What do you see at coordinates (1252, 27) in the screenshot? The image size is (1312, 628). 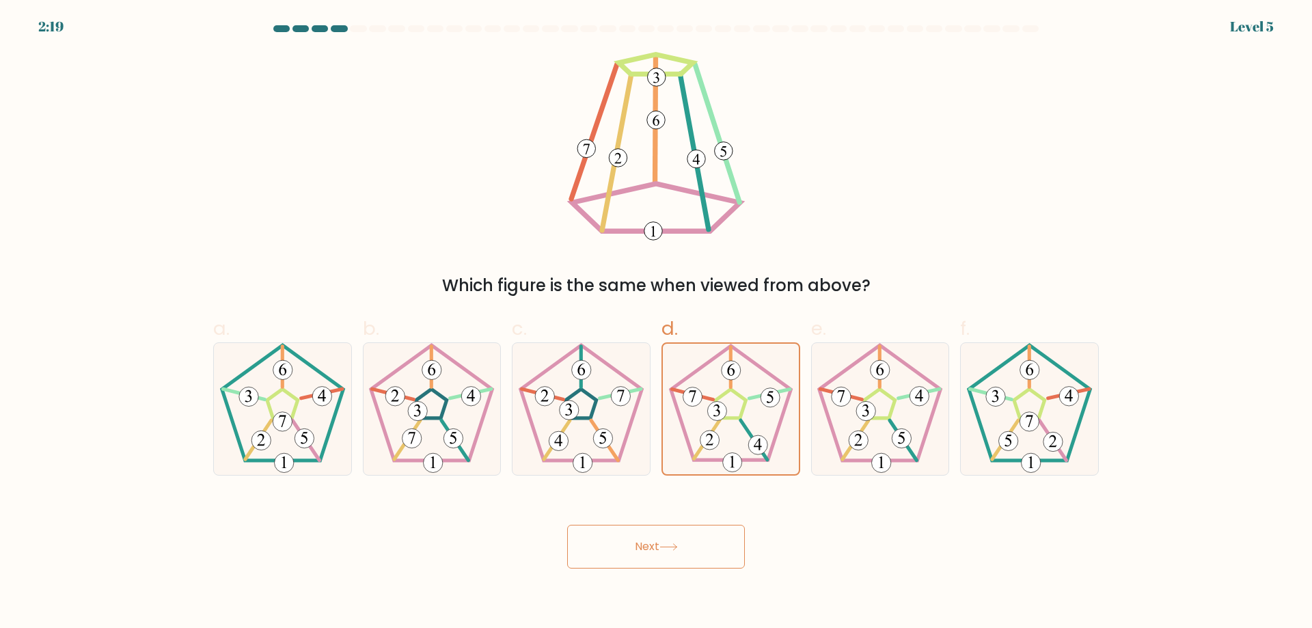 I see `div: Level 5` at bounding box center [1252, 27].